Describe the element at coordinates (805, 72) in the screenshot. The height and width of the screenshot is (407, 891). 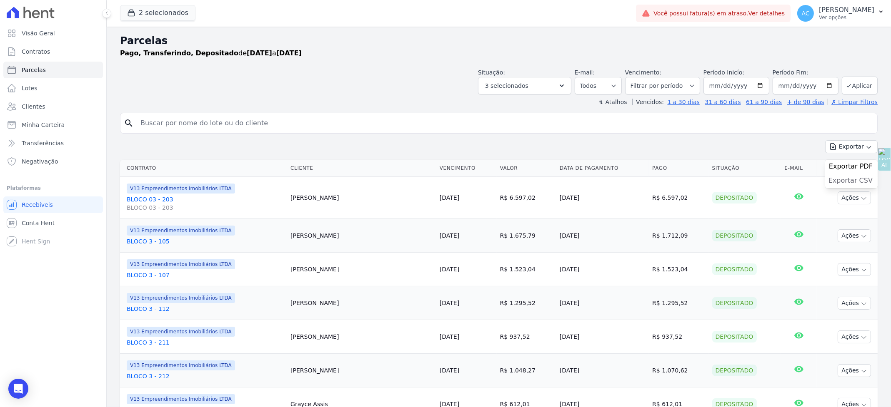
I see `label: Período Fim:` at that location.